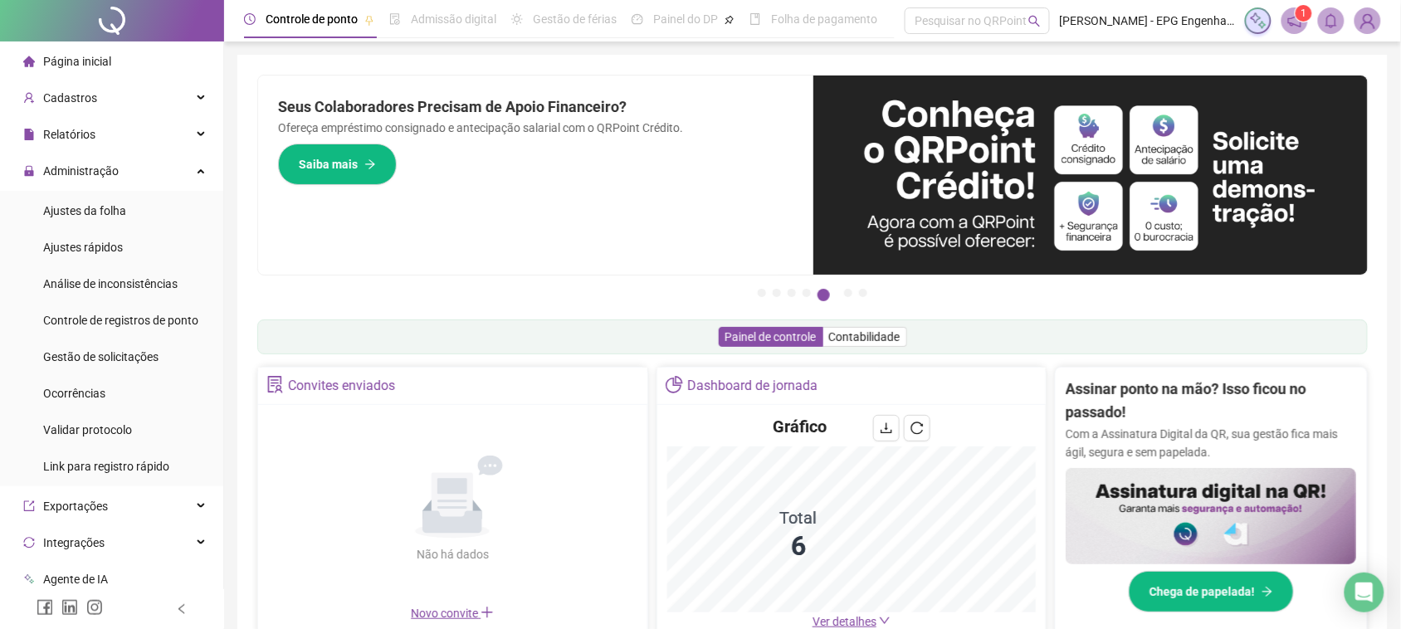 The height and width of the screenshot is (629, 1401). I want to click on span: Análise de inconsistências, so click(110, 284).